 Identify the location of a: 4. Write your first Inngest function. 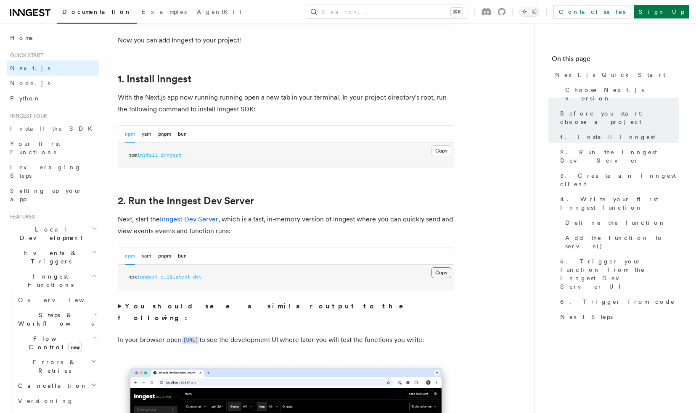
(618, 203).